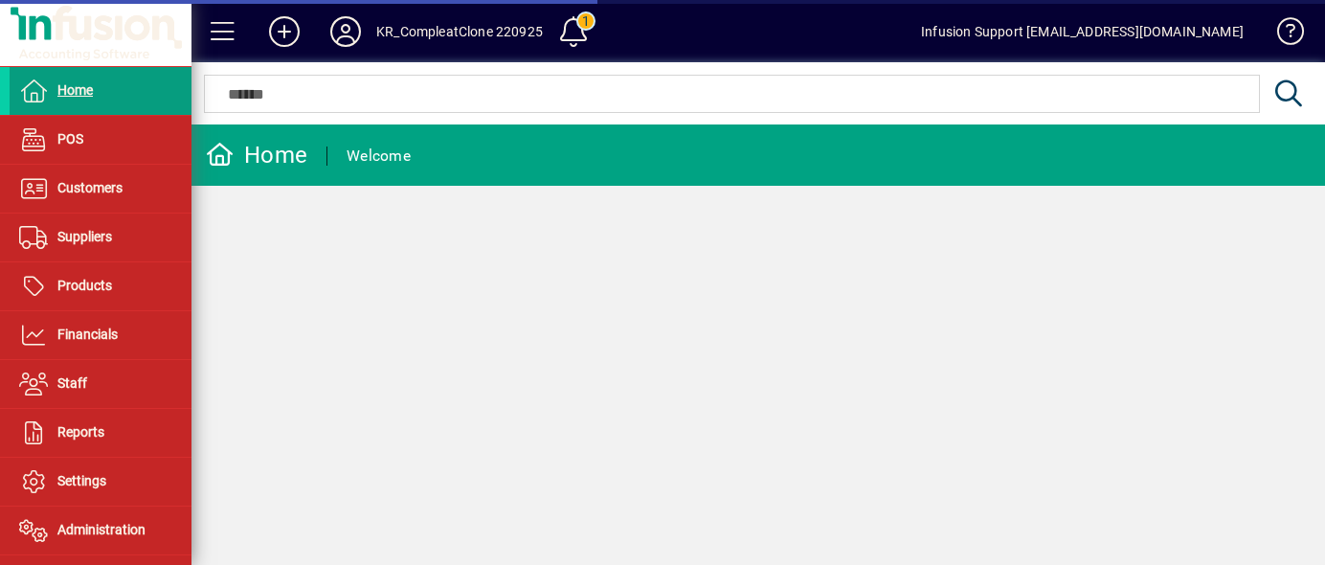 The width and height of the screenshot is (1325, 565). Describe the element at coordinates (70, 139) in the screenshot. I see `span: POS` at that location.